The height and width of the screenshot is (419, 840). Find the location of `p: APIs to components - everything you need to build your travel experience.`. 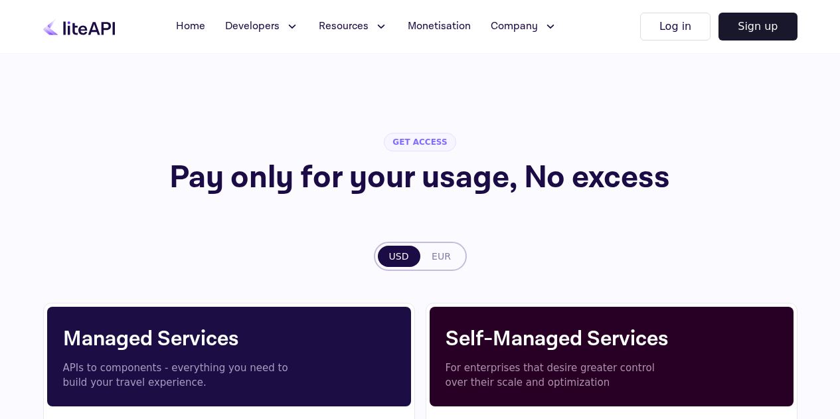

p: APIs to components - everything you need to build your travel experience. is located at coordinates (179, 375).